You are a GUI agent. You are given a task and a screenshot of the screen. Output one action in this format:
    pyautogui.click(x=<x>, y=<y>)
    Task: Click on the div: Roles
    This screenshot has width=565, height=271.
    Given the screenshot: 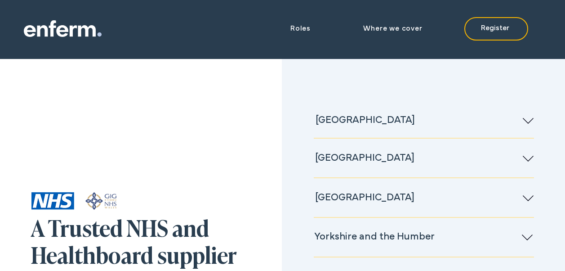 What is the action you would take?
    pyautogui.click(x=281, y=29)
    